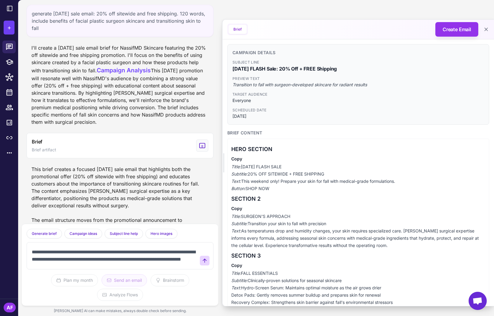 The width and height of the screenshot is (494, 316). What do you see at coordinates (44, 233) in the screenshot?
I see `span: Generate brief` at bounding box center [44, 233].